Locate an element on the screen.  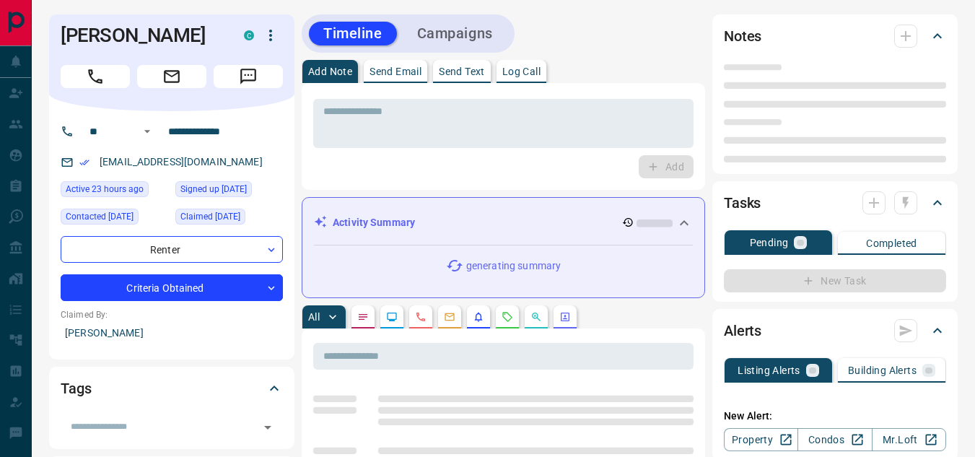
p: Pending is located at coordinates (769, 242).